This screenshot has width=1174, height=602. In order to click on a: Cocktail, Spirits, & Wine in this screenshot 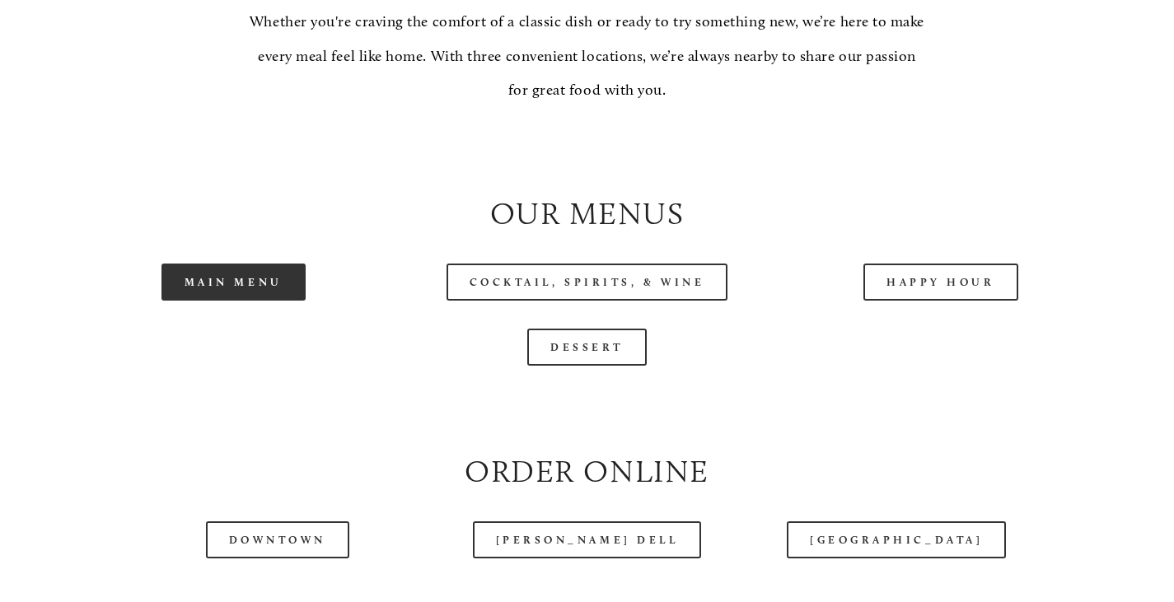, I will do `click(587, 282)`.